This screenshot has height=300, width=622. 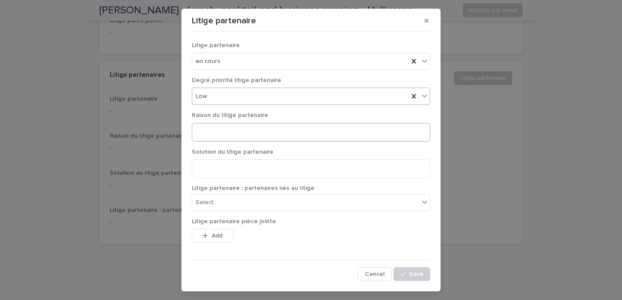 I want to click on span: Degré priorité litige partenaire, so click(x=236, y=80).